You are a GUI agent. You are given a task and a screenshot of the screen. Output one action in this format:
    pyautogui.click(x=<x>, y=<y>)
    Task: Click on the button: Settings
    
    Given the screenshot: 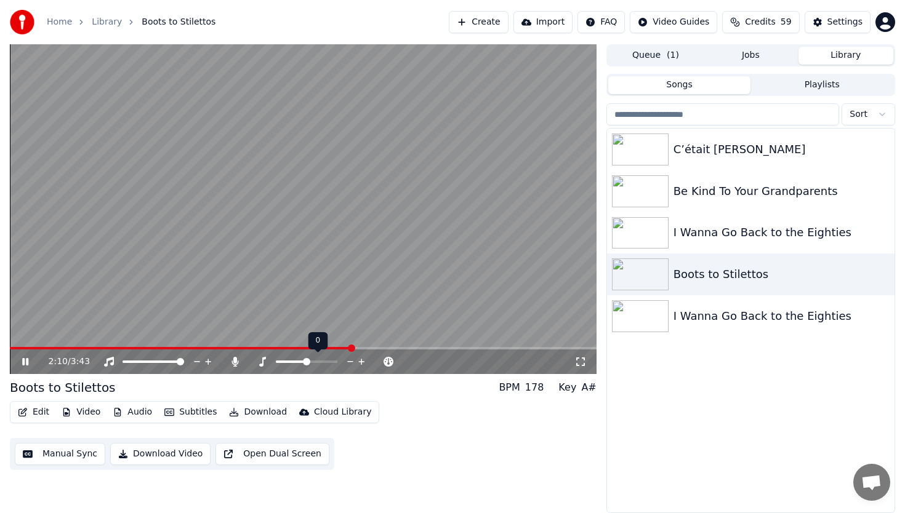 What is the action you would take?
    pyautogui.click(x=837, y=22)
    